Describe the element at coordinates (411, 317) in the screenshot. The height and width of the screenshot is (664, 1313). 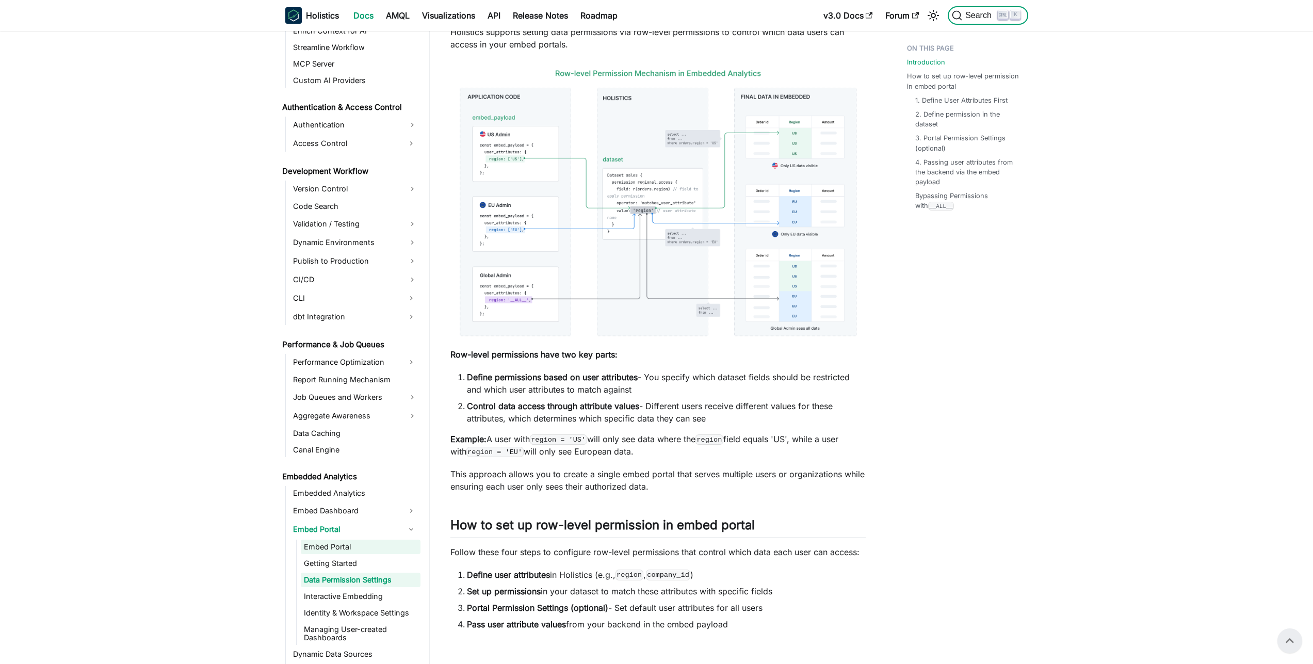
I see `button: Expand sidebar category 'dbt Integration'` at that location.